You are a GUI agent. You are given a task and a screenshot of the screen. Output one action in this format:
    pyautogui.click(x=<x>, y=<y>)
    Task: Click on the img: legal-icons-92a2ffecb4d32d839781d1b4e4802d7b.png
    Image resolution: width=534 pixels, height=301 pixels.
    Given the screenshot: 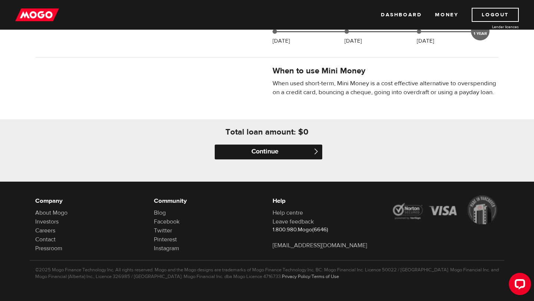 What is the action you would take?
    pyautogui.click(x=445, y=210)
    